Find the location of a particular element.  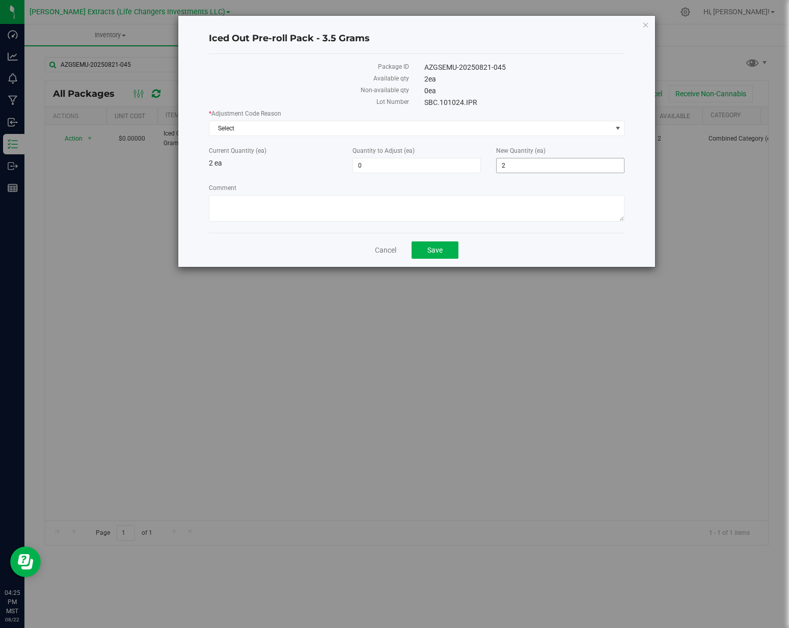

div: SBC.101024.IPR is located at coordinates (524, 102).